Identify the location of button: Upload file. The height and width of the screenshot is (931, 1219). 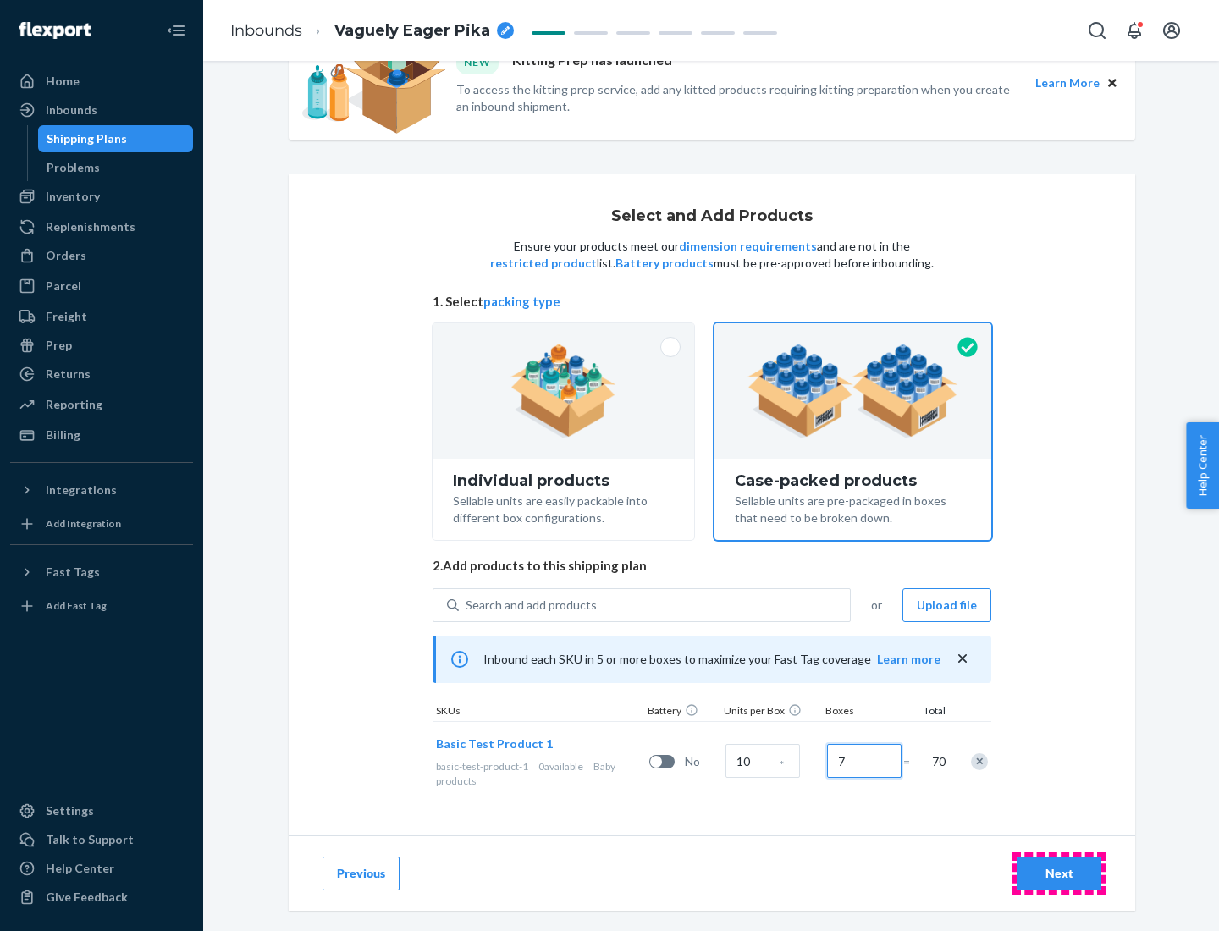
(947, 605).